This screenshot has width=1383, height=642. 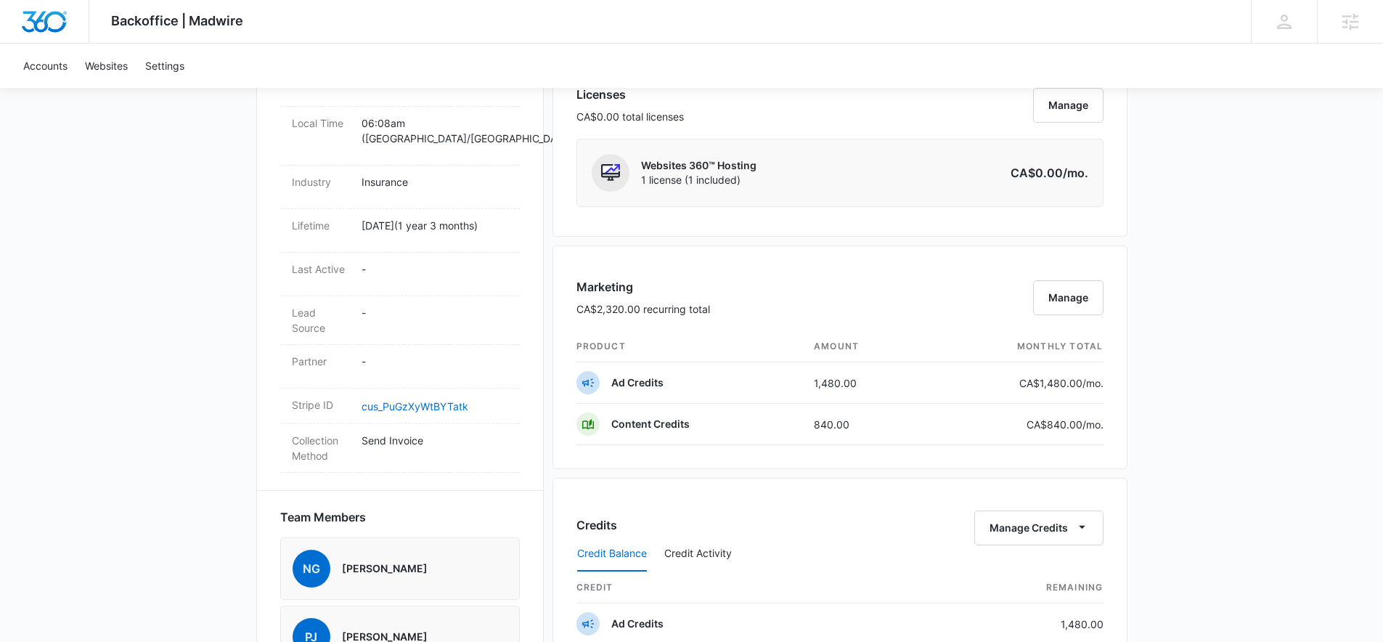 What do you see at coordinates (698, 180) in the screenshot?
I see `span: 1 license (1 included)` at bounding box center [698, 180].